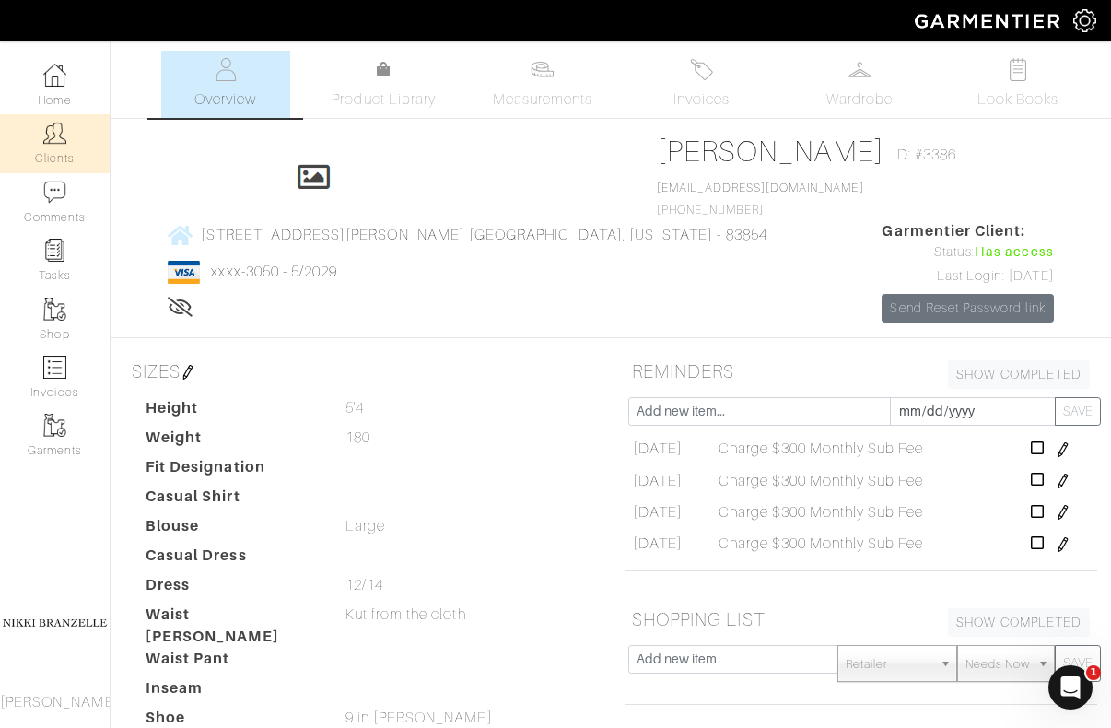  What do you see at coordinates (54, 367) in the screenshot?
I see `img: orders-icon-0abe47150d42831381b5fb84f609e132dff9fe21cb692f30cb5eec754e2cba89.png` at bounding box center [54, 367].